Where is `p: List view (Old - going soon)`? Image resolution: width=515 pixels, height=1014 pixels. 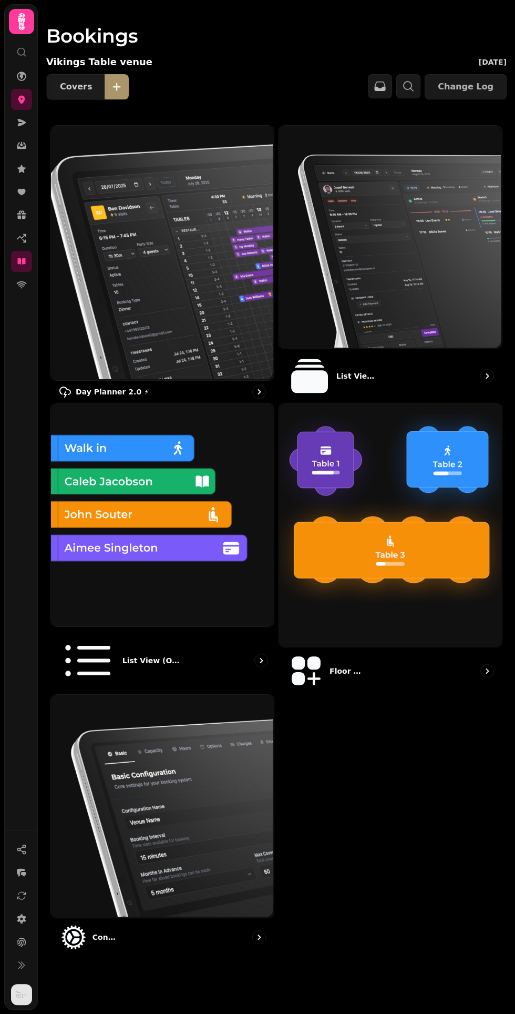
p: List view (Old - going soon) is located at coordinates (151, 660).